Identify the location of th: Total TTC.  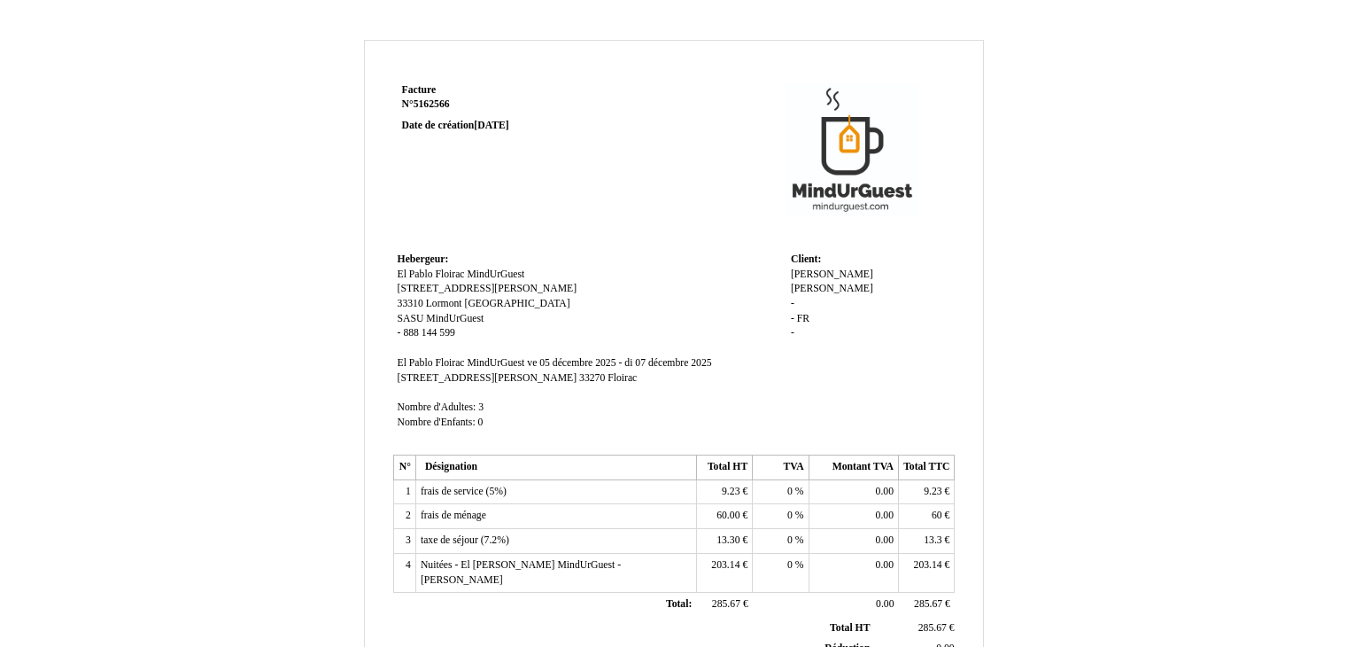
(926, 468).